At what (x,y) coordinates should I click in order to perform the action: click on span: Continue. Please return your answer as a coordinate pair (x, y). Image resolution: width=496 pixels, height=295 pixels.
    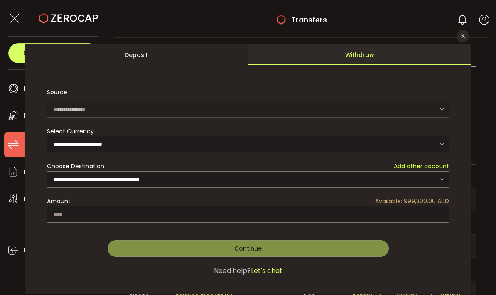
    Looking at the image, I should click on (248, 248).